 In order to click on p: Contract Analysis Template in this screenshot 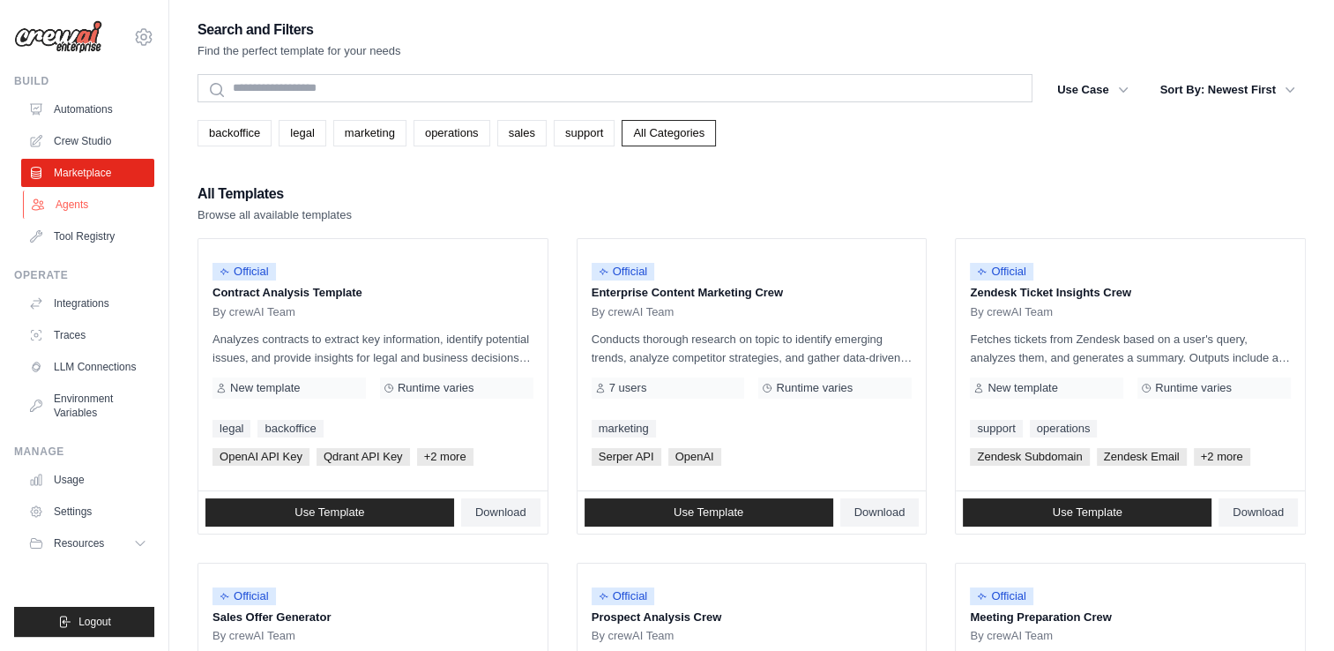, I will do `click(373, 293)`.